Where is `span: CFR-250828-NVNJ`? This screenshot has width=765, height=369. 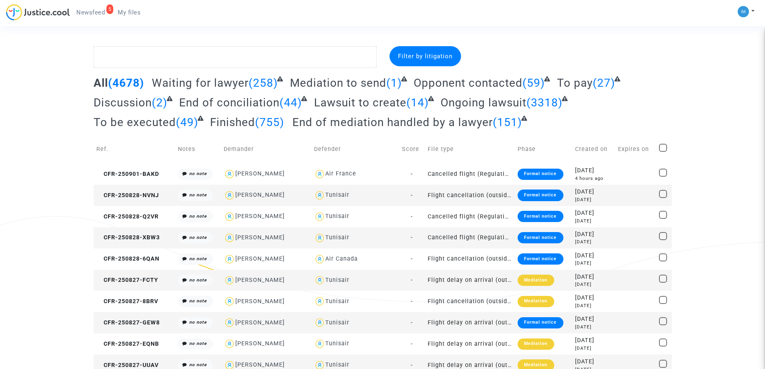 span: CFR-250828-NVNJ is located at coordinates (128, 195).